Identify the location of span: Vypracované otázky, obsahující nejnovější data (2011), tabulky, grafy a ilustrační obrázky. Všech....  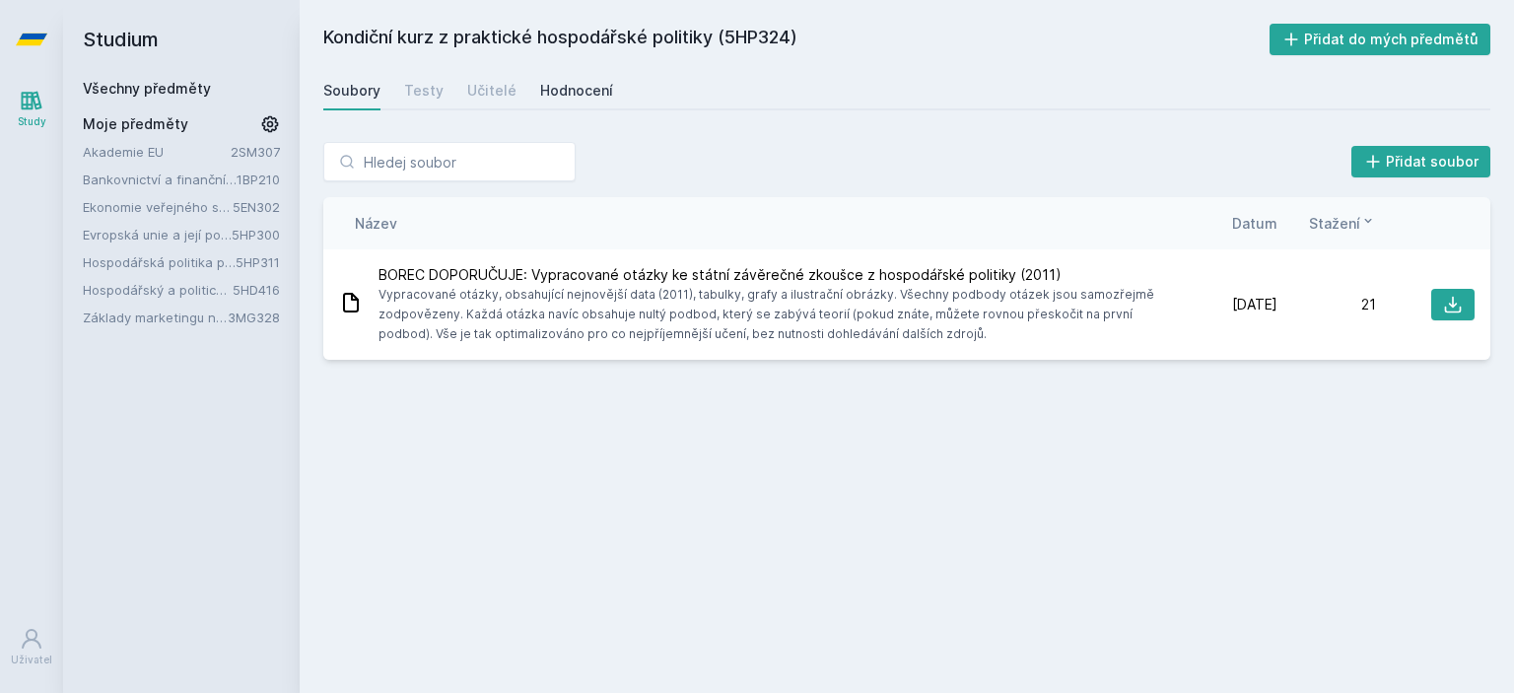
(775, 314).